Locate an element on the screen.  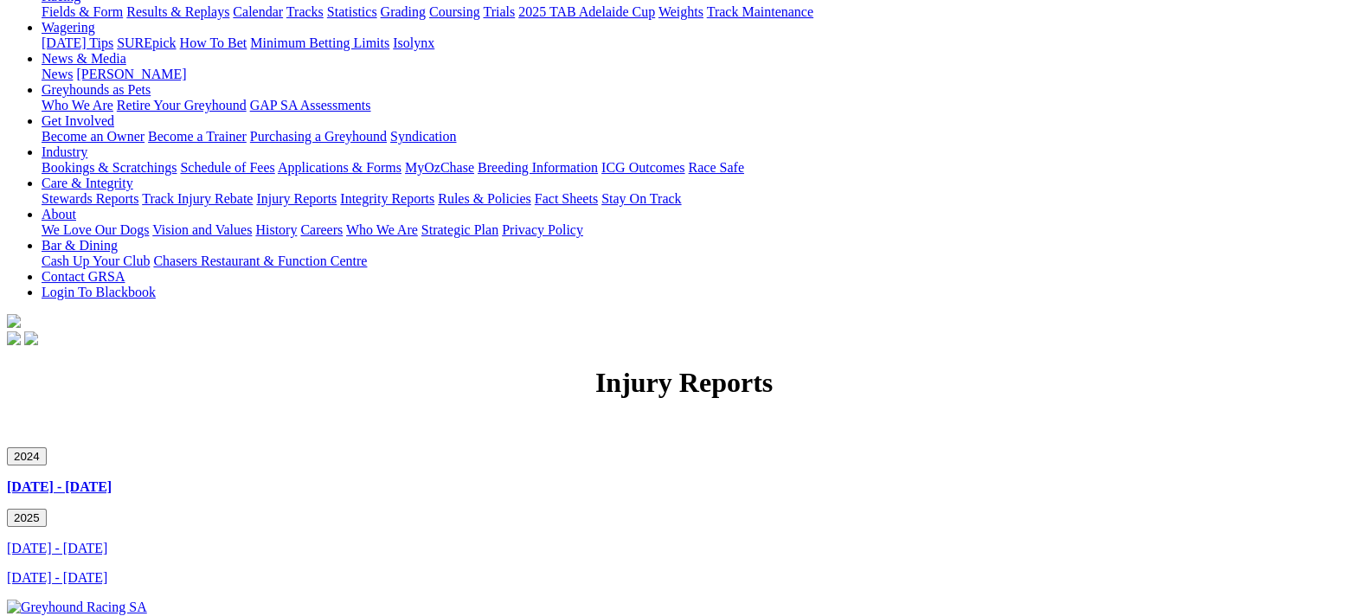
a: Purchasing a Greyhound is located at coordinates (318, 136).